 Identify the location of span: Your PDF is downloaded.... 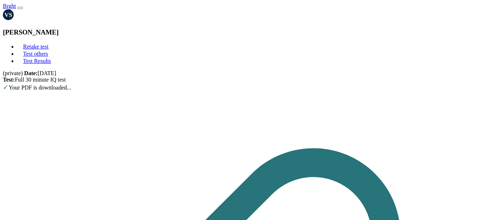
(37, 88).